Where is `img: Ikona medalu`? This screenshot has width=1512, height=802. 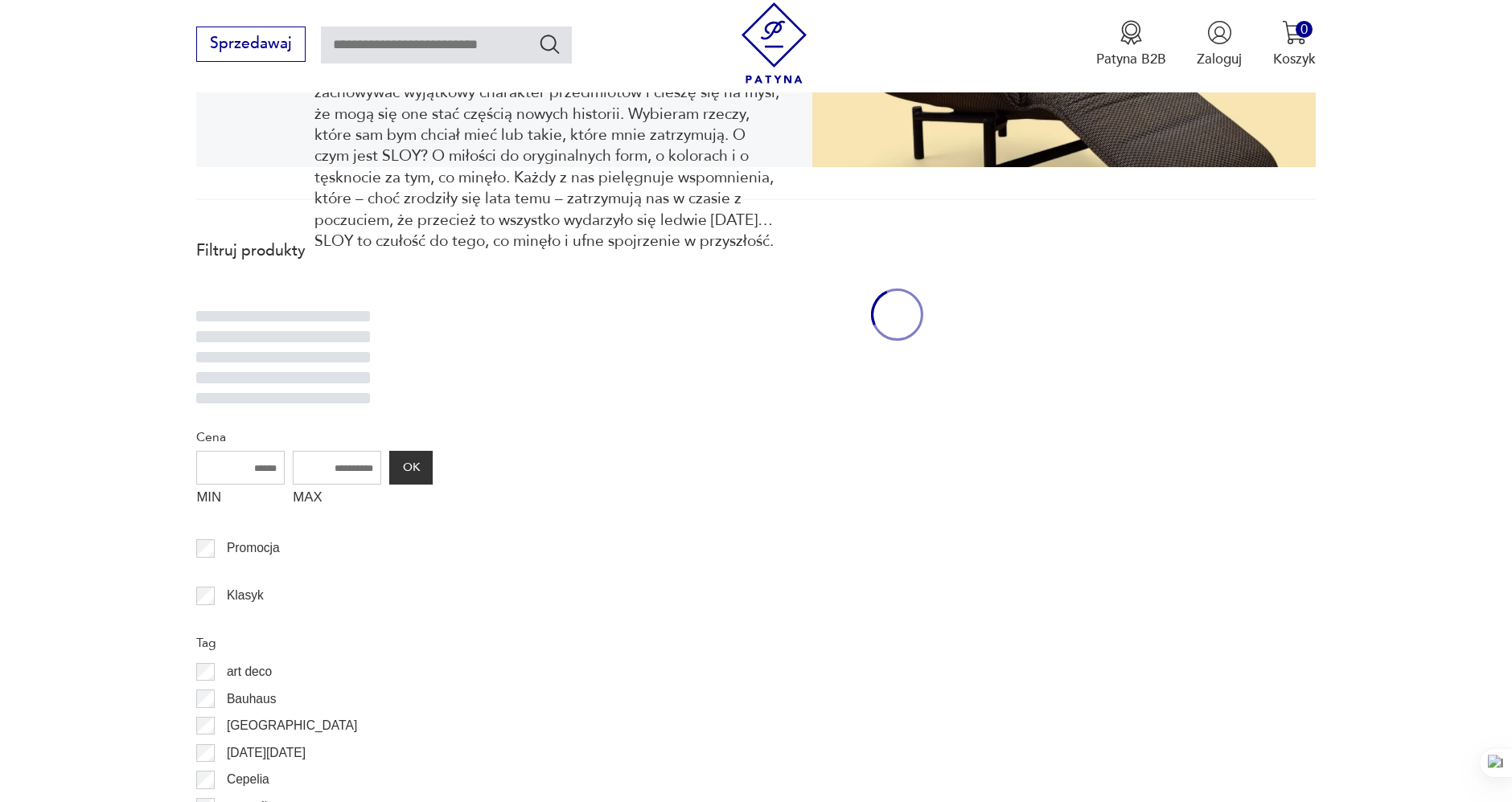 img: Ikona medalu is located at coordinates (1130, 32).